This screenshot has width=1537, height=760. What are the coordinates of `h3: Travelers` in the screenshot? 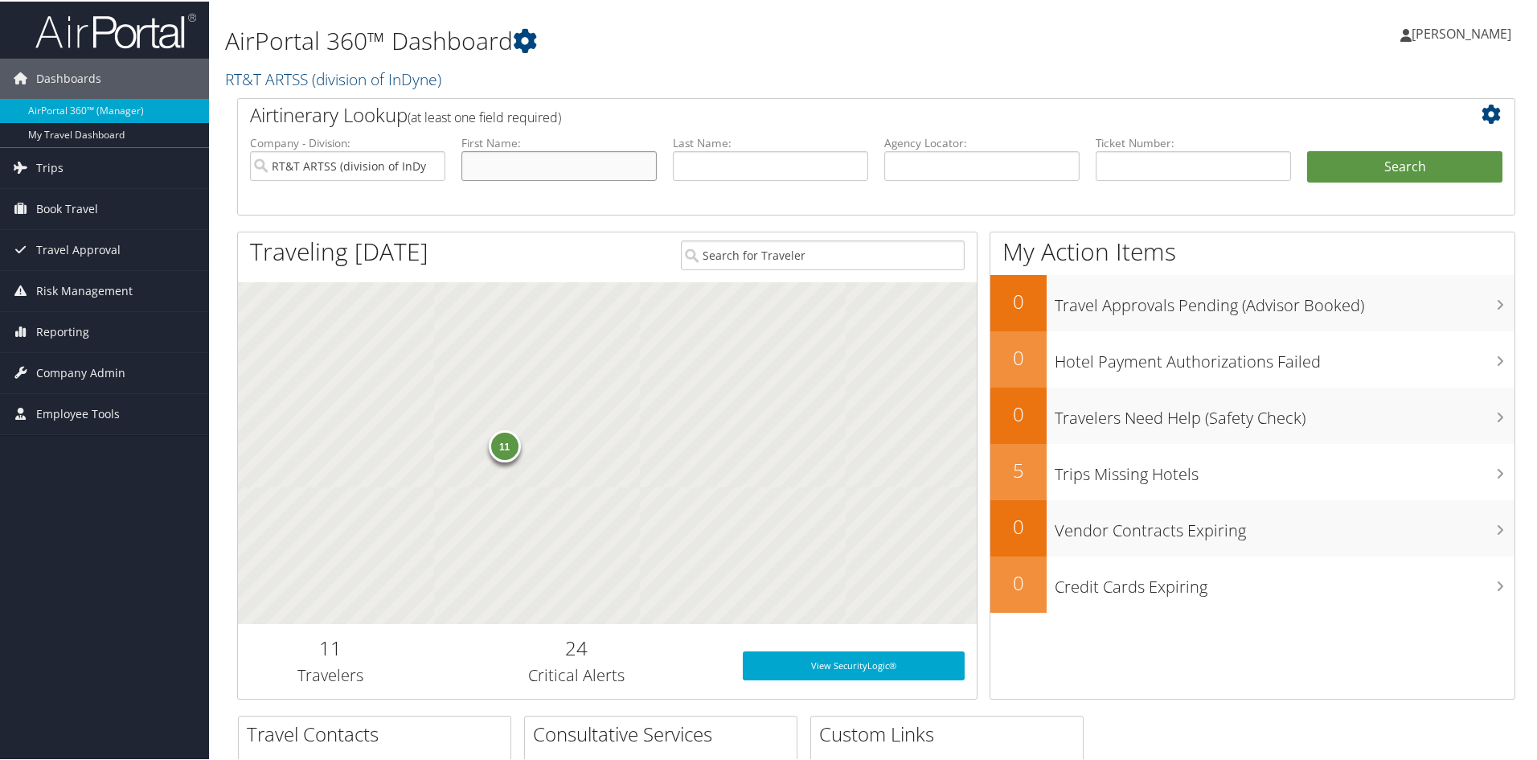 It's located at (330, 674).